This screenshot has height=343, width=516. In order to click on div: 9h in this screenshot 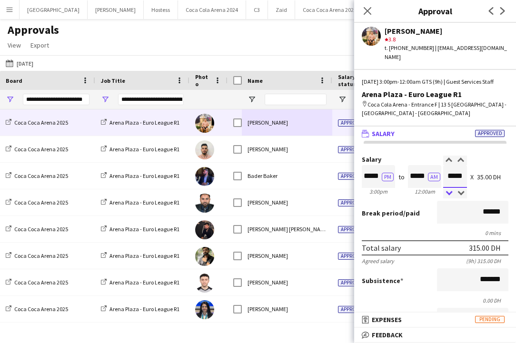, I will do `click(455, 191)`.